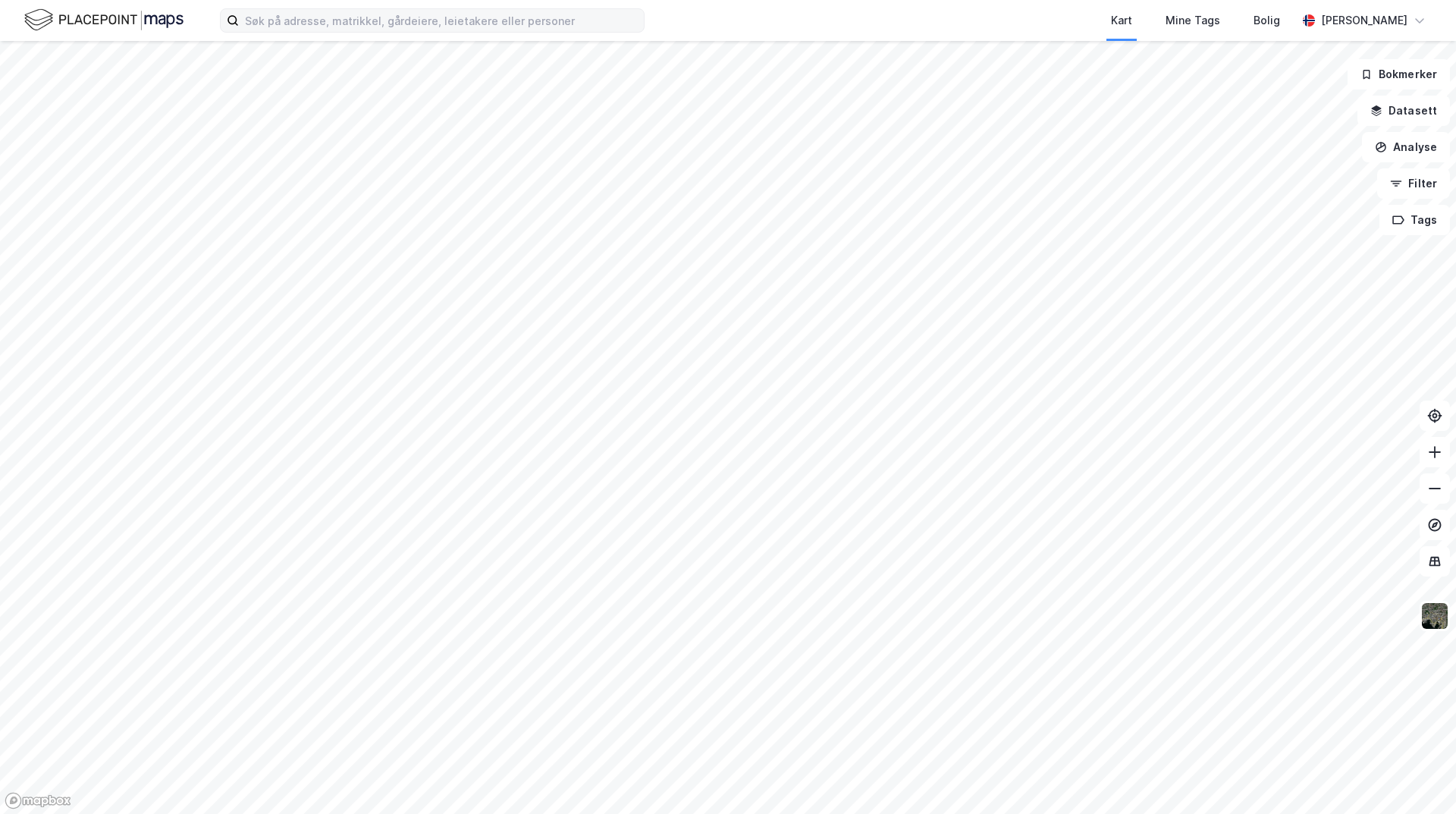 The height and width of the screenshot is (814, 1456). I want to click on button: Filter, so click(1414, 184).